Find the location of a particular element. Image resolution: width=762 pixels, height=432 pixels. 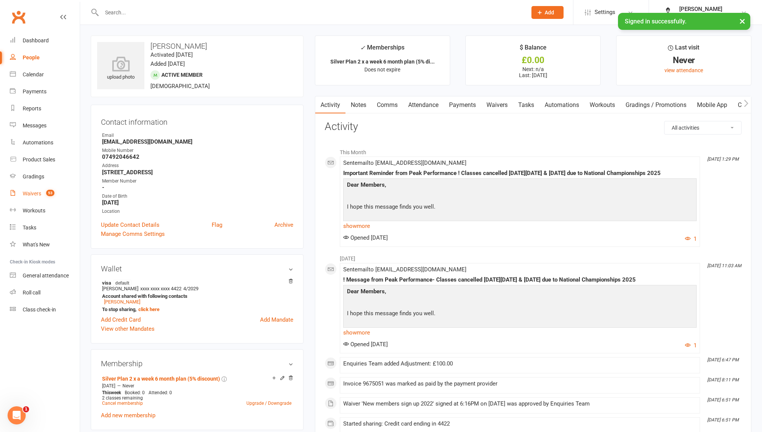

p: I hope this message finds you well. is located at coordinates (520, 314).